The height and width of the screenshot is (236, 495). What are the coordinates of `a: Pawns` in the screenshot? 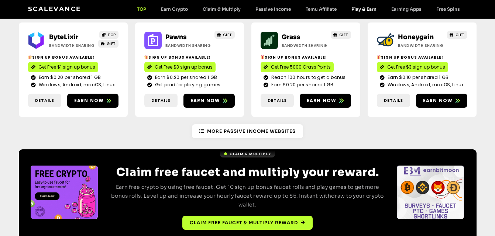 It's located at (176, 37).